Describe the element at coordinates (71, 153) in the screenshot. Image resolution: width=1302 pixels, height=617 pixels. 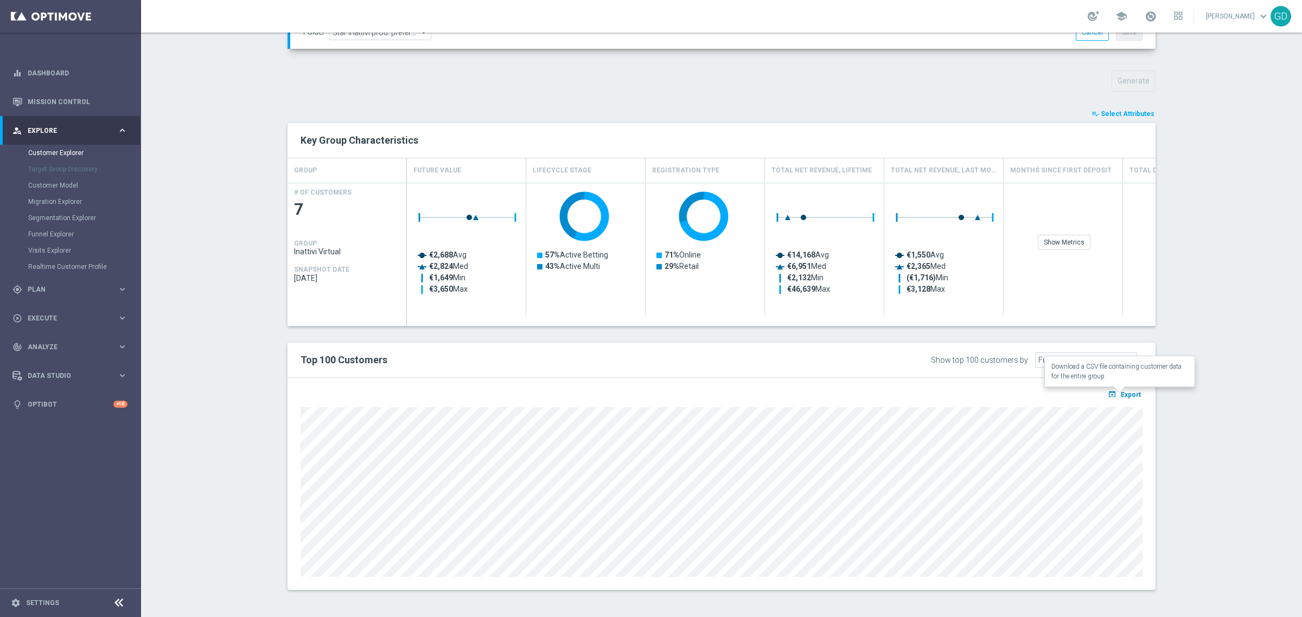
I see `a: Customer Explorer` at that location.